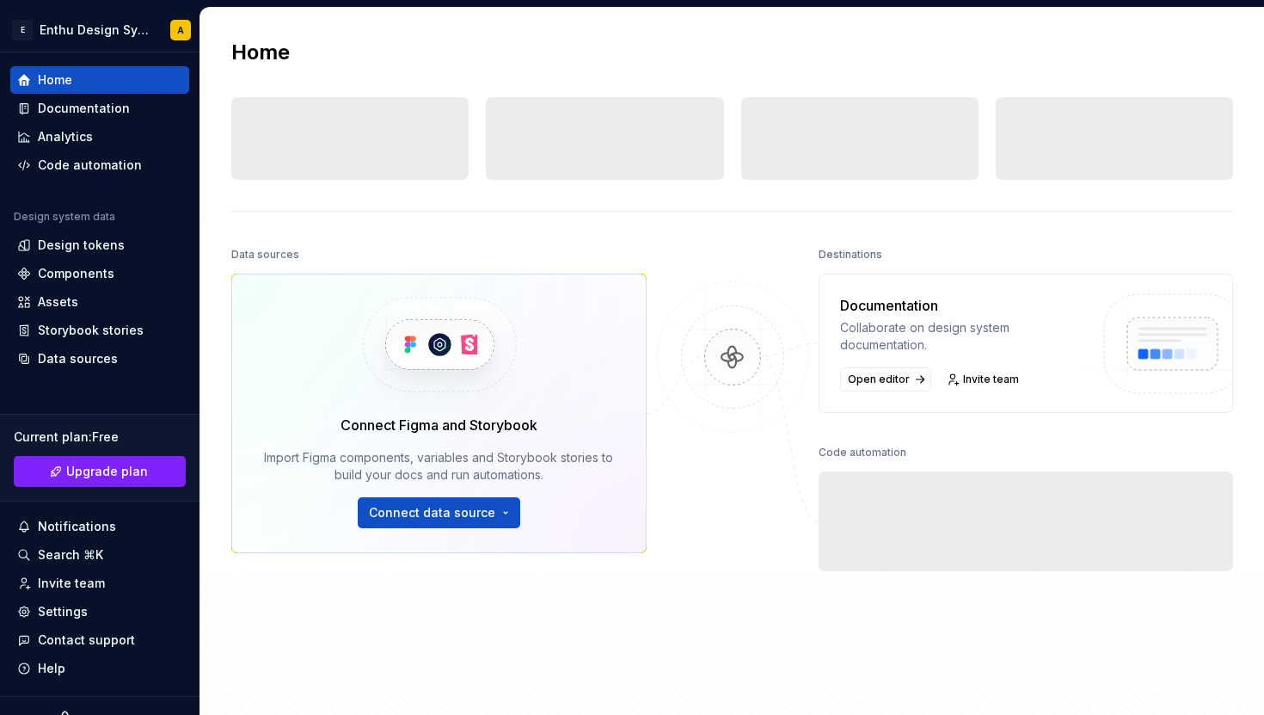  Describe the element at coordinates (439, 425) in the screenshot. I see `div: Connect Figma and Storybook` at that location.